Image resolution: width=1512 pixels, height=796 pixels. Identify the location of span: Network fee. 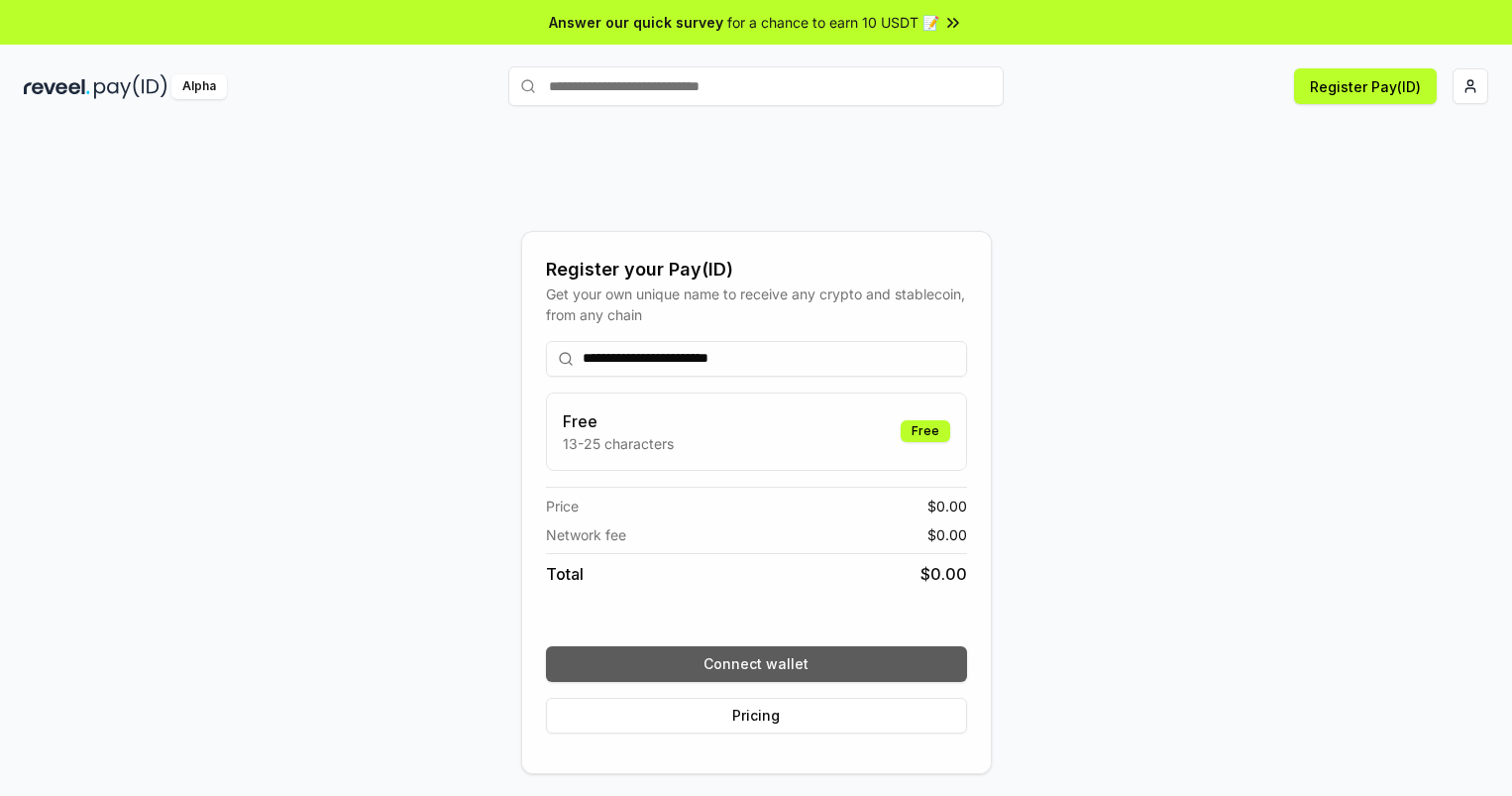
(585, 534).